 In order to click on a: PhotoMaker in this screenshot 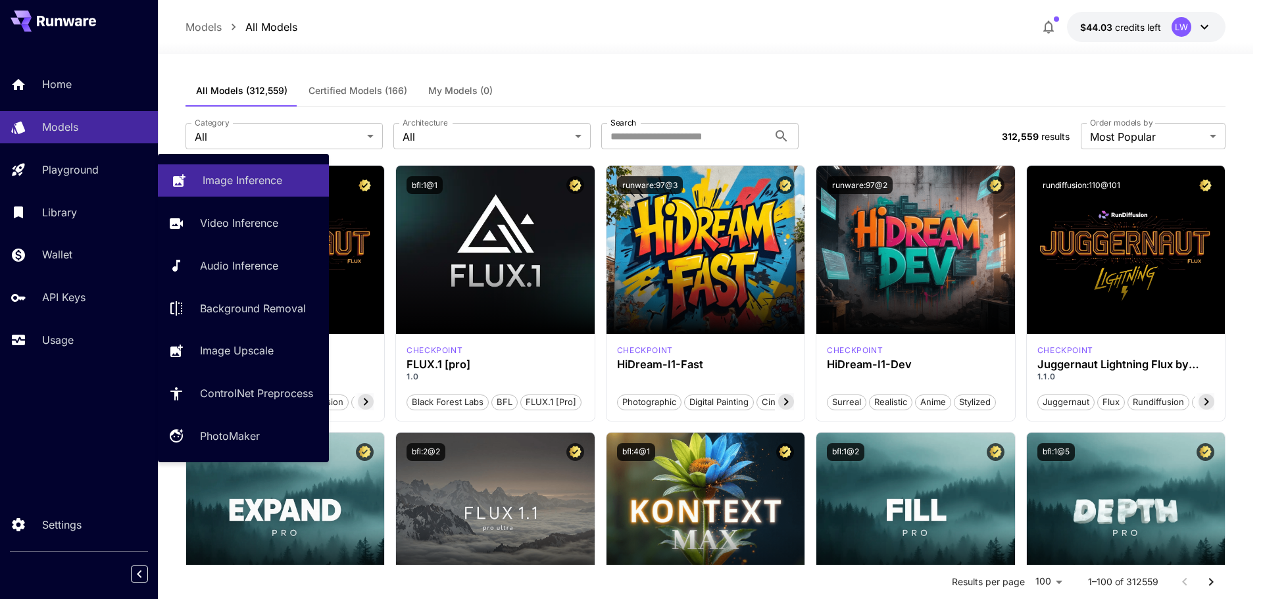, I will do `click(243, 436)`.